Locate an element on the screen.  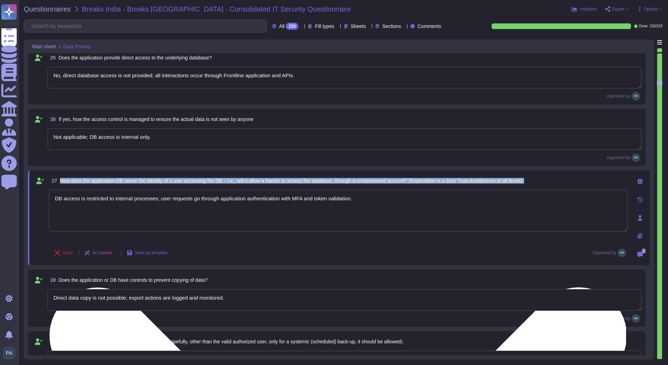
span: 232 / 233 is located at coordinates (656, 26).